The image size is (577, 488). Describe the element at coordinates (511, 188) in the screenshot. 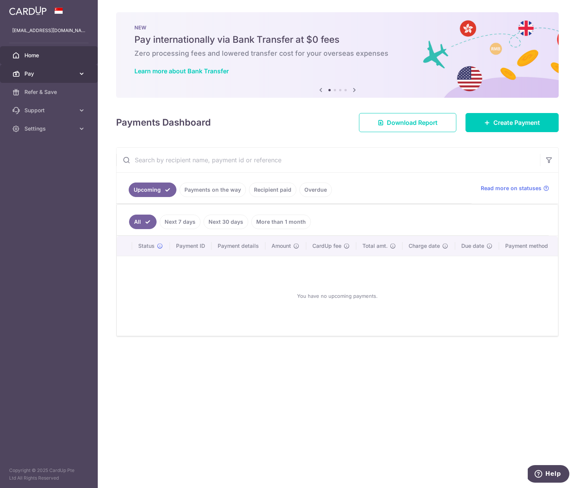

I see `span: Read more on statuses` at that location.